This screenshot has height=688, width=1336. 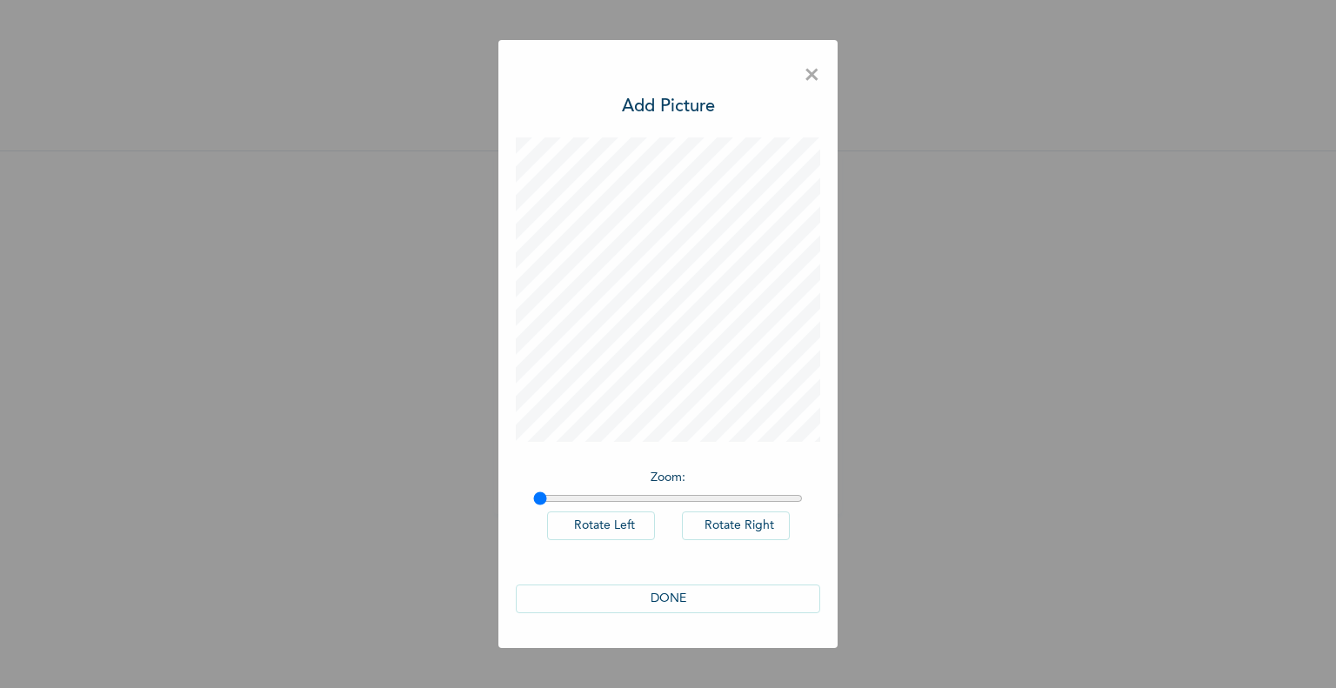 What do you see at coordinates (668, 598) in the screenshot?
I see `button: DONE` at bounding box center [668, 598].